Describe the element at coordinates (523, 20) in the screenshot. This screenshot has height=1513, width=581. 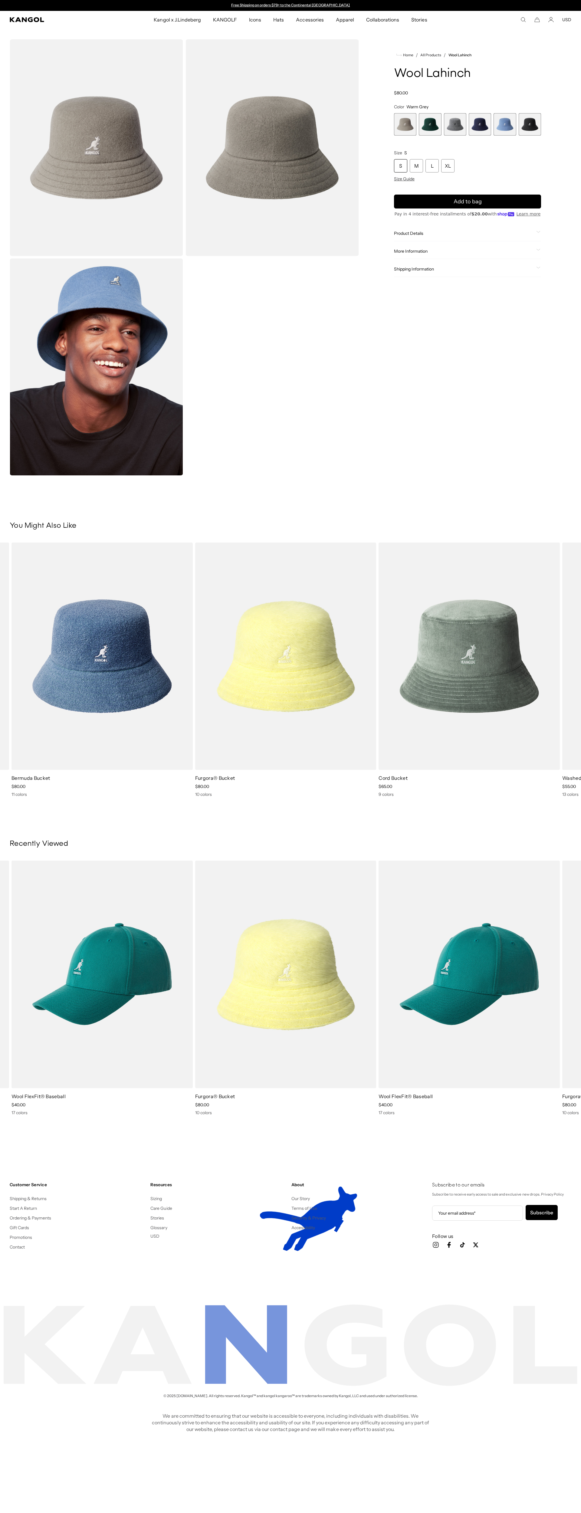
I see `summary: Search here` at that location.